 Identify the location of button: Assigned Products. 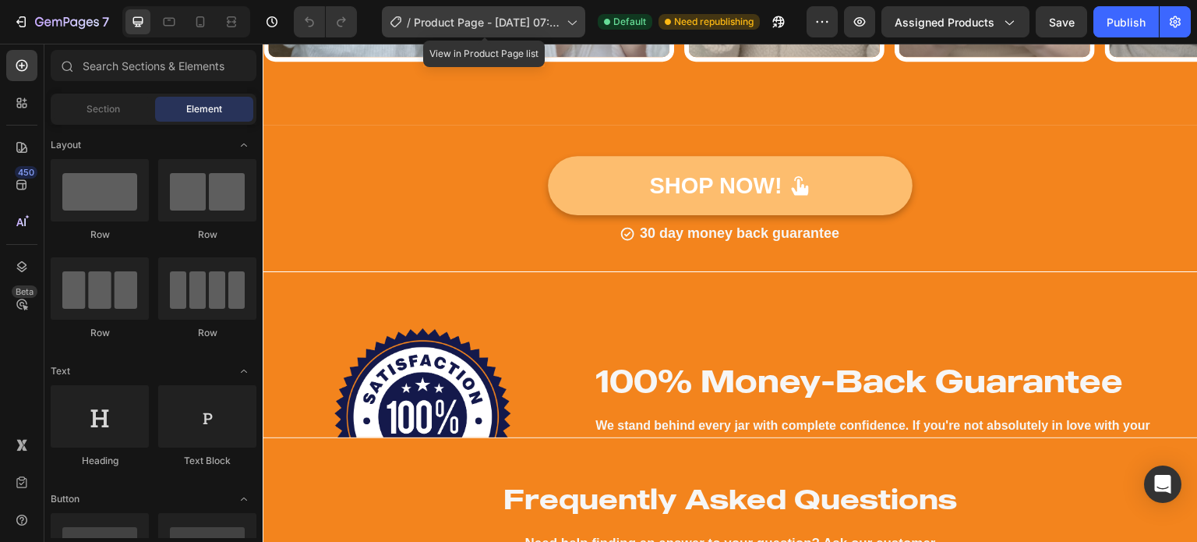
(955, 22).